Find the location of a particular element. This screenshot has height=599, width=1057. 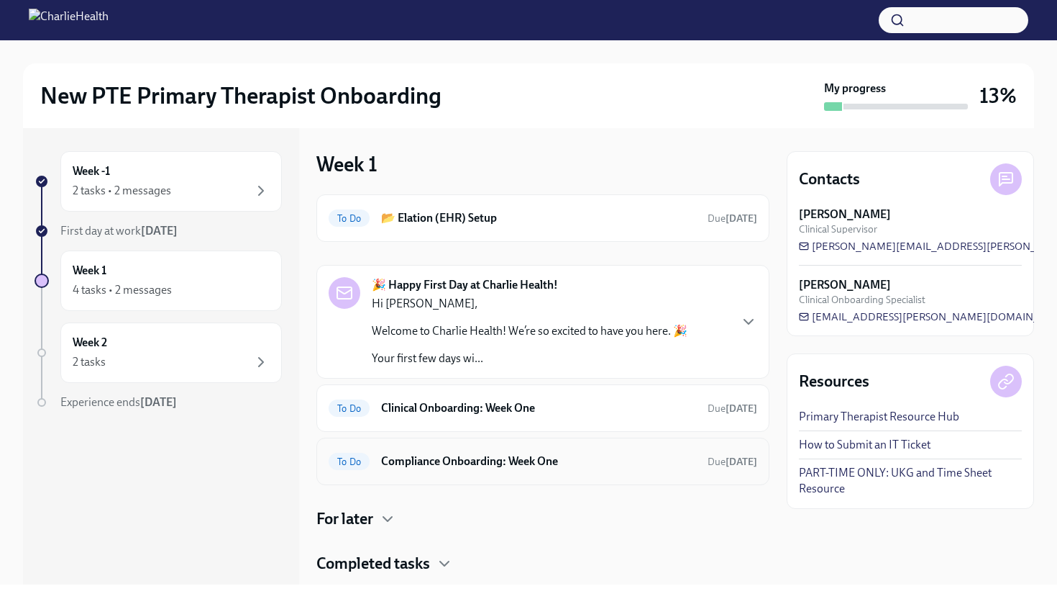

div: Completed tasks is located at coordinates (543, 563).